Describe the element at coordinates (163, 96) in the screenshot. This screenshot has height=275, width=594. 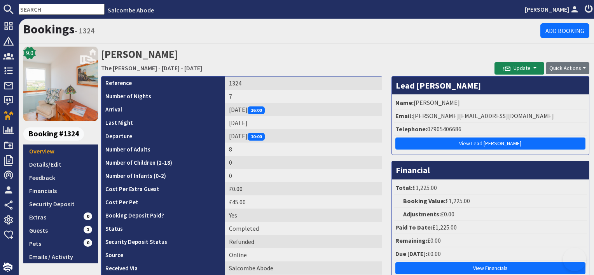
I see `th: Number of Nights` at that location.